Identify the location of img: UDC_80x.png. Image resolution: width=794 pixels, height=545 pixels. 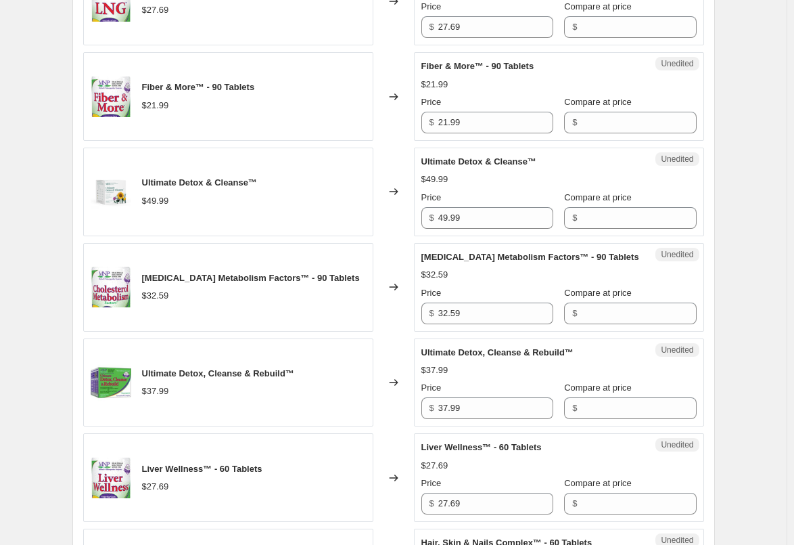
(111, 191).